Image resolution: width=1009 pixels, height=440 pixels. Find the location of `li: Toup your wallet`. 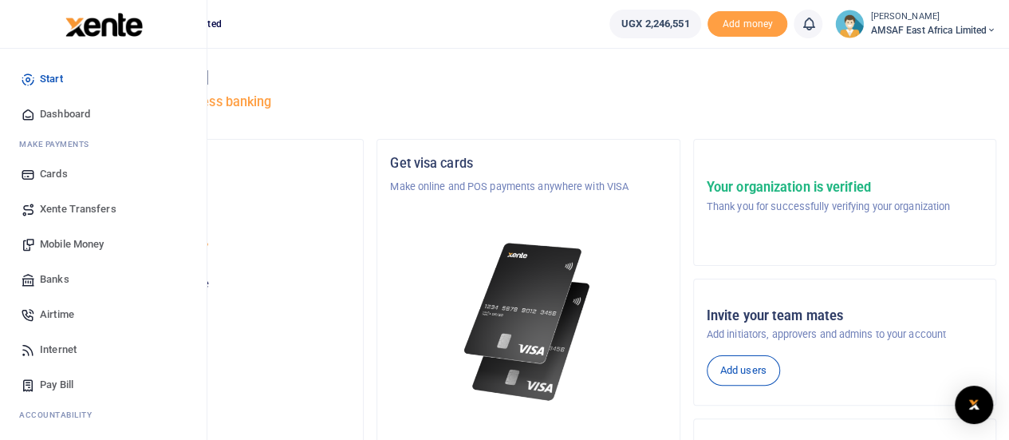

li: Toup your wallet is located at coordinates (748, 24).